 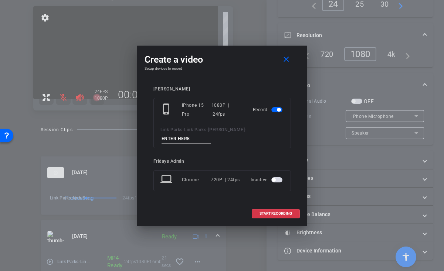 What do you see at coordinates (268, 179) in the screenshot?
I see `div: Inactive` at bounding box center [268, 179].